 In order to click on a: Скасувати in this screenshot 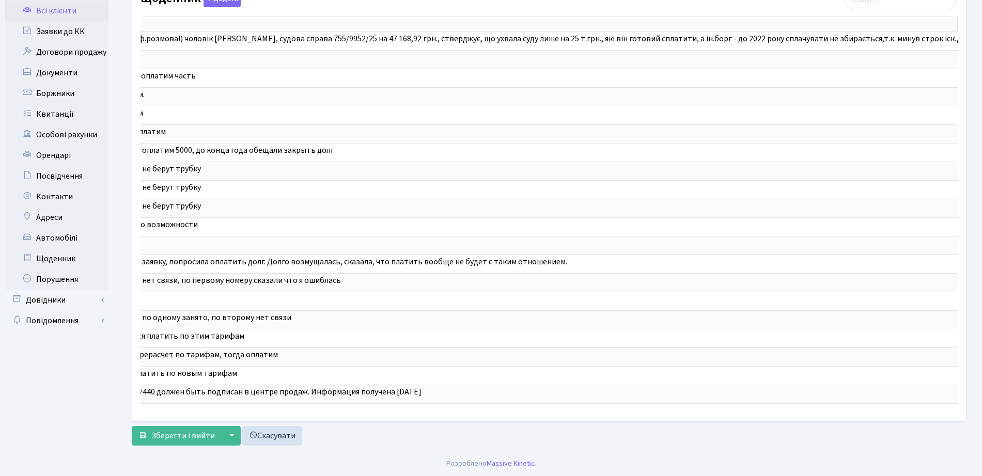, I will do `click(272, 436)`.